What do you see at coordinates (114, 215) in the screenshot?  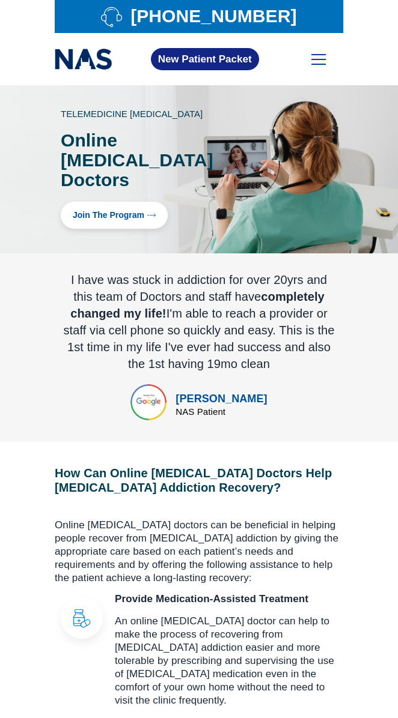 I see `a: Join The Program` at bounding box center [114, 215].